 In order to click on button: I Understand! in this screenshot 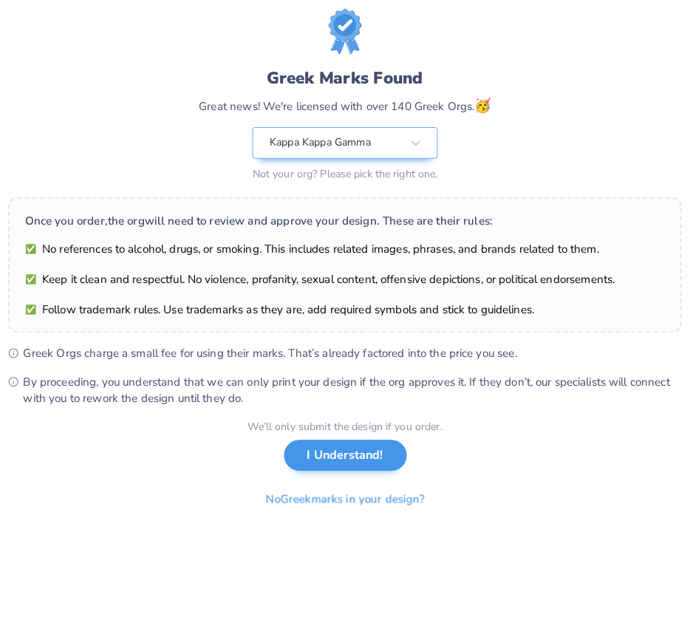, I will do `click(345, 454)`.